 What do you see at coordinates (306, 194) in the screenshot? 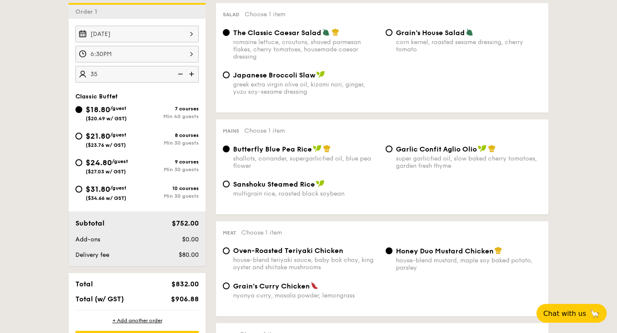
I see `div: multigrain rice, roasted black soybean` at bounding box center [306, 194].